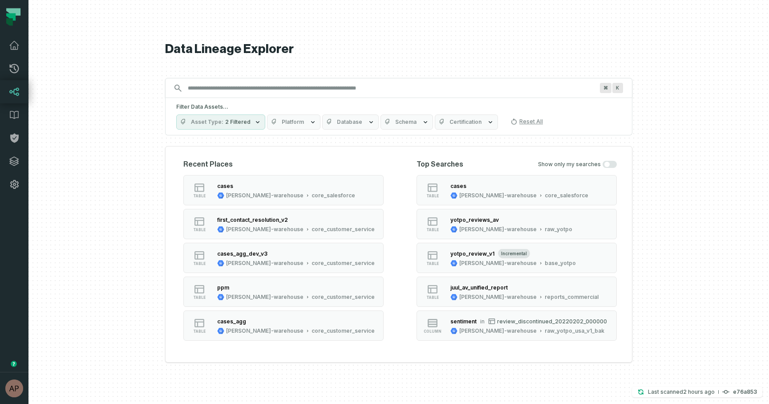 The width and height of the screenshot is (769, 404). I want to click on img: avatar of Aryan Siddhabathula (c), so click(14, 388).